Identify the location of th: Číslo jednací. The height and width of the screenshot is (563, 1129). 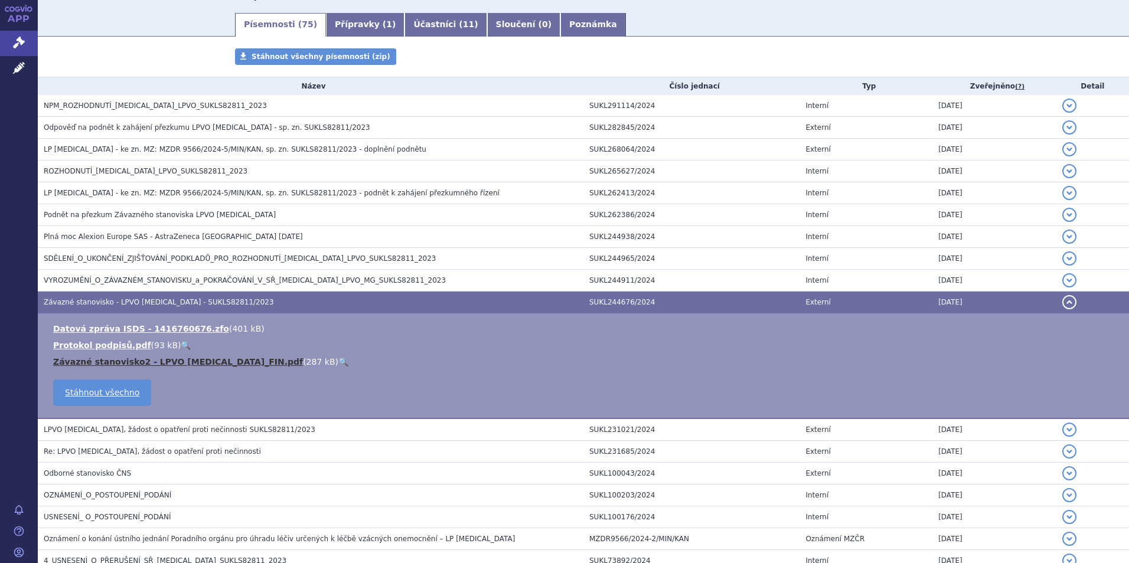
(692, 86).